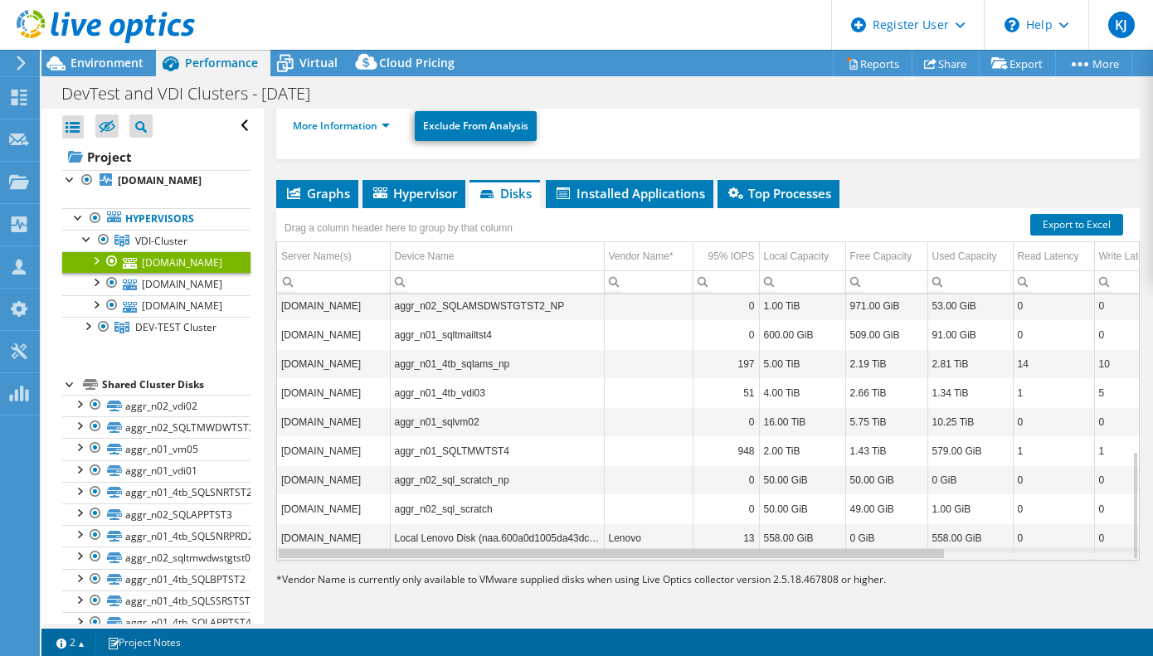 The height and width of the screenshot is (656, 1153). What do you see at coordinates (497, 421) in the screenshot?
I see `td: Column Device Name, Value aggr_n01_sqlvm02` at bounding box center [497, 421].